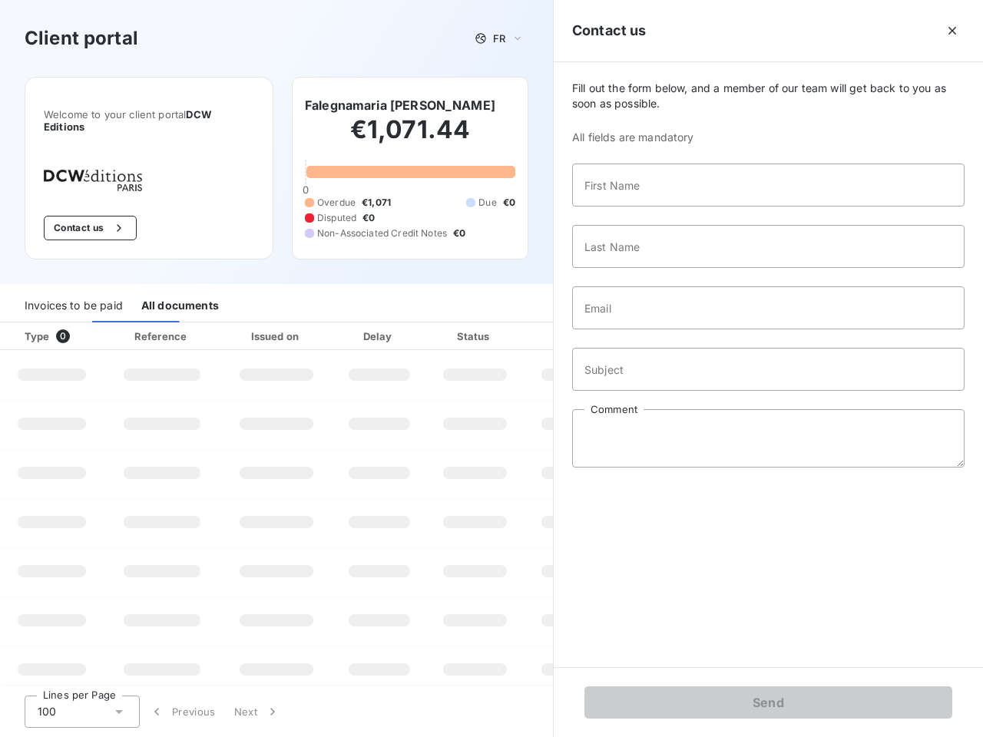  I want to click on button: Contact us, so click(90, 228).